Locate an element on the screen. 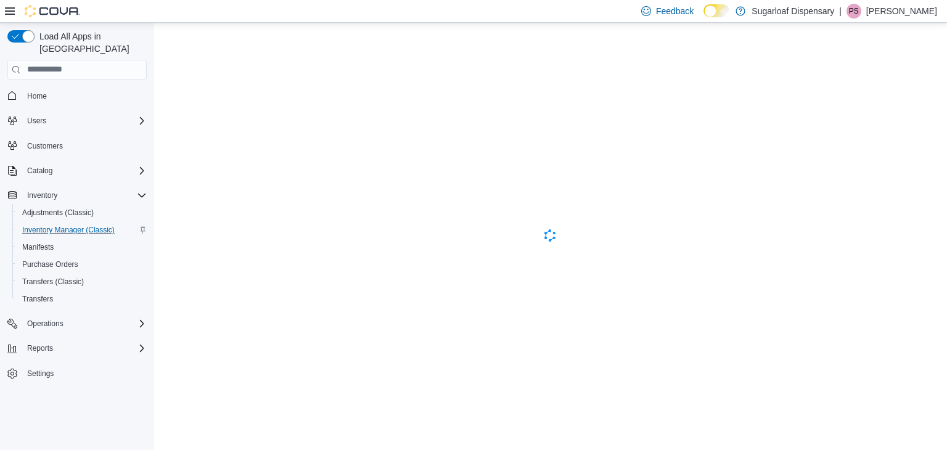  a: Manifests is located at coordinates (38, 247).